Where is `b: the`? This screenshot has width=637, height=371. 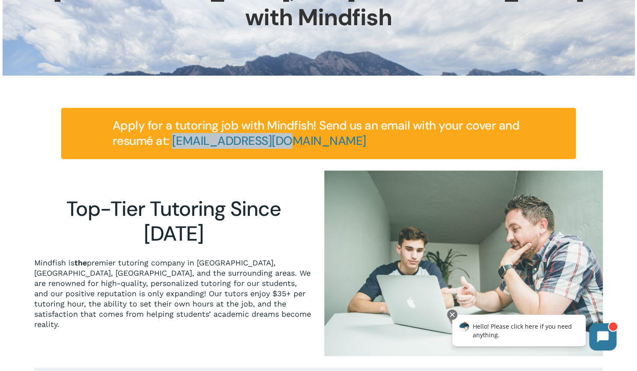
b: the is located at coordinates (80, 263).